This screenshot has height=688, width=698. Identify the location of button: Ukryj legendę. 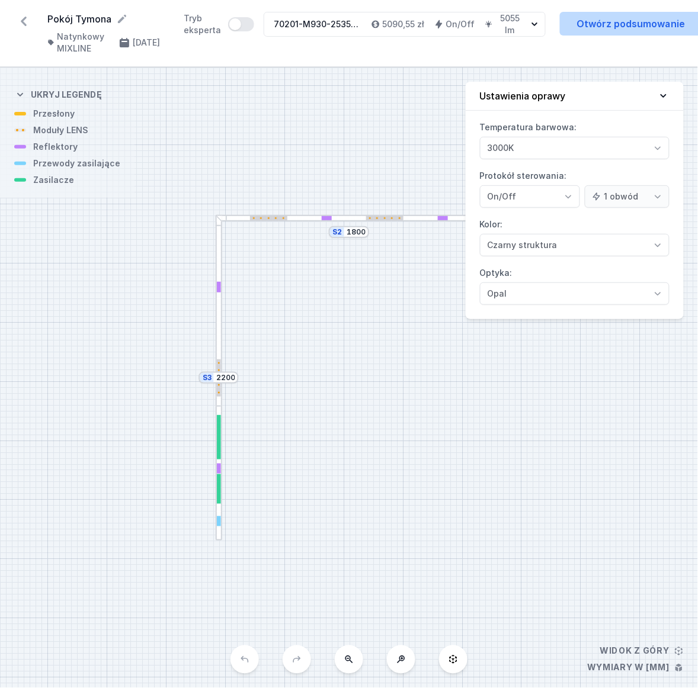
(58, 94).